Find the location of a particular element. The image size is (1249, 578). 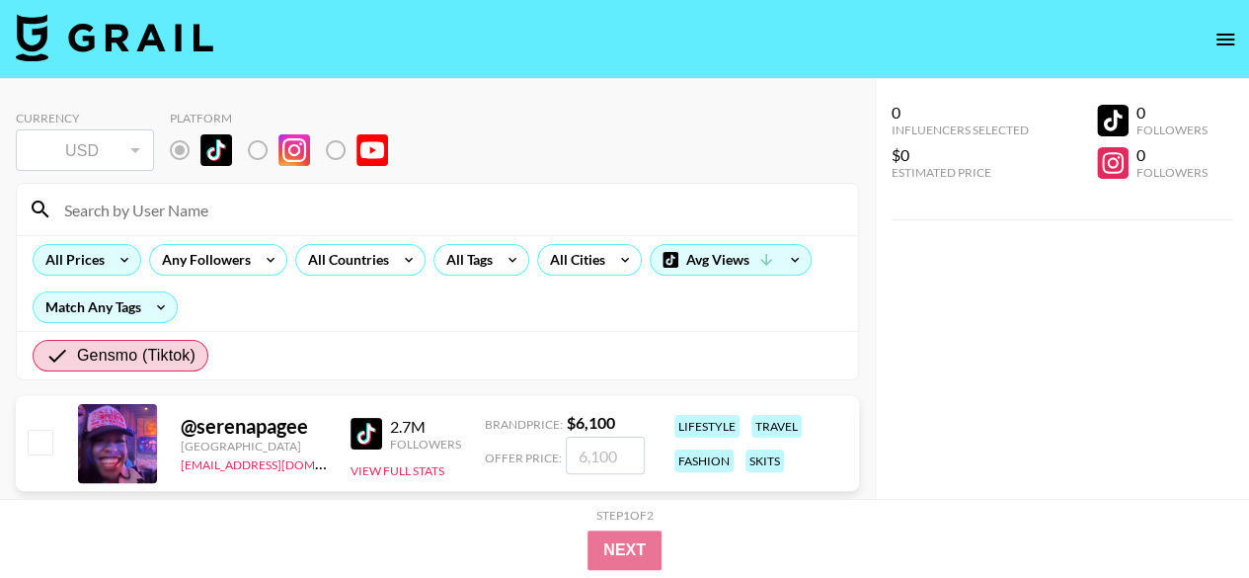

strong: $ 6,100 is located at coordinates (591, 422).